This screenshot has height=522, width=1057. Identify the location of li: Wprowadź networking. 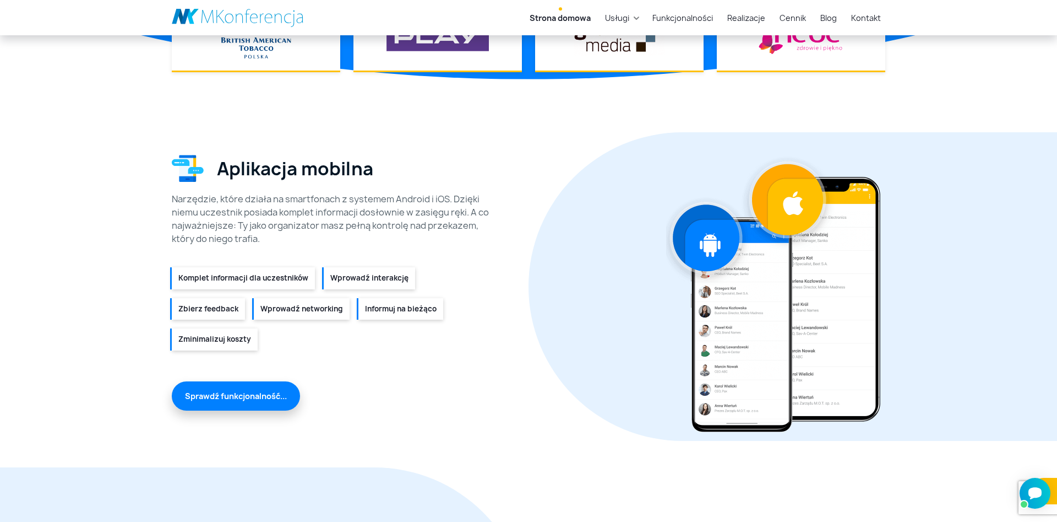
(302, 309).